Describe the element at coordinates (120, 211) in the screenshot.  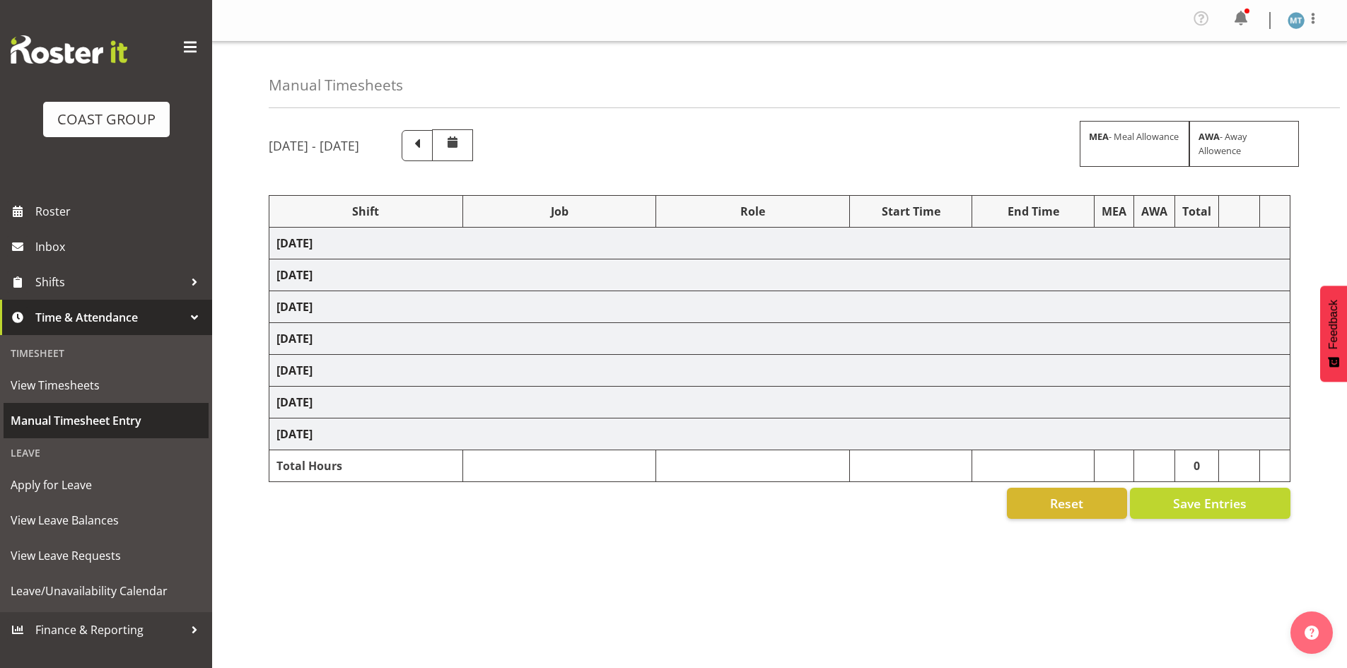
I see `span: Roster` at that location.